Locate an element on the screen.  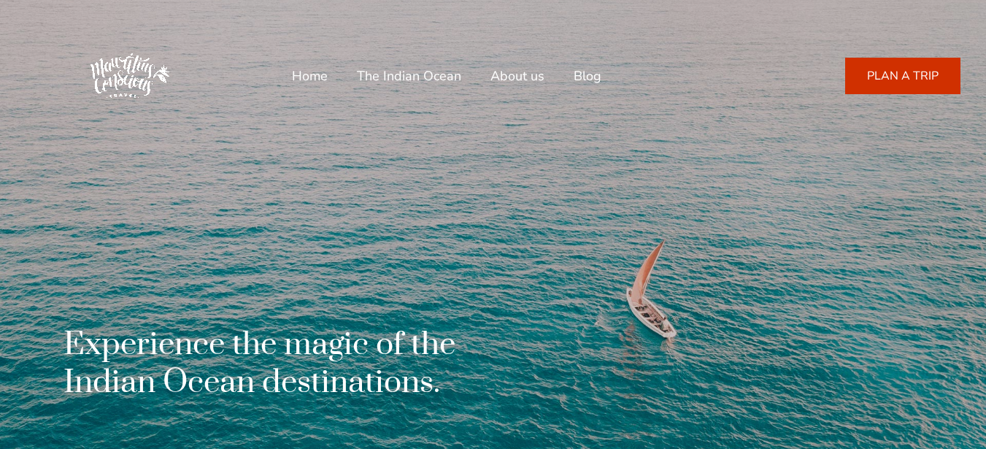
a: About us is located at coordinates (518, 76).